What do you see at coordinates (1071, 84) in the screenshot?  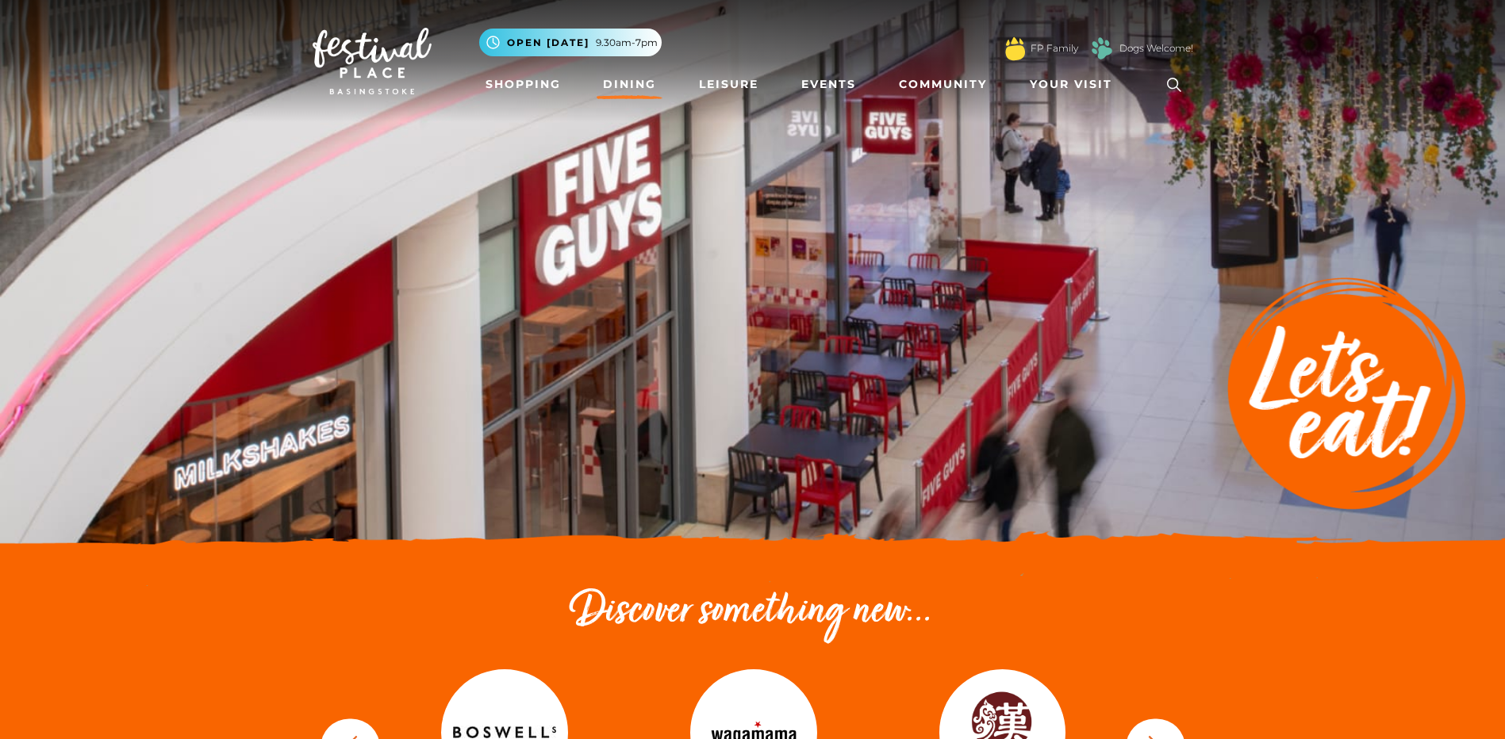 I see `span: Your Visit` at bounding box center [1071, 84].